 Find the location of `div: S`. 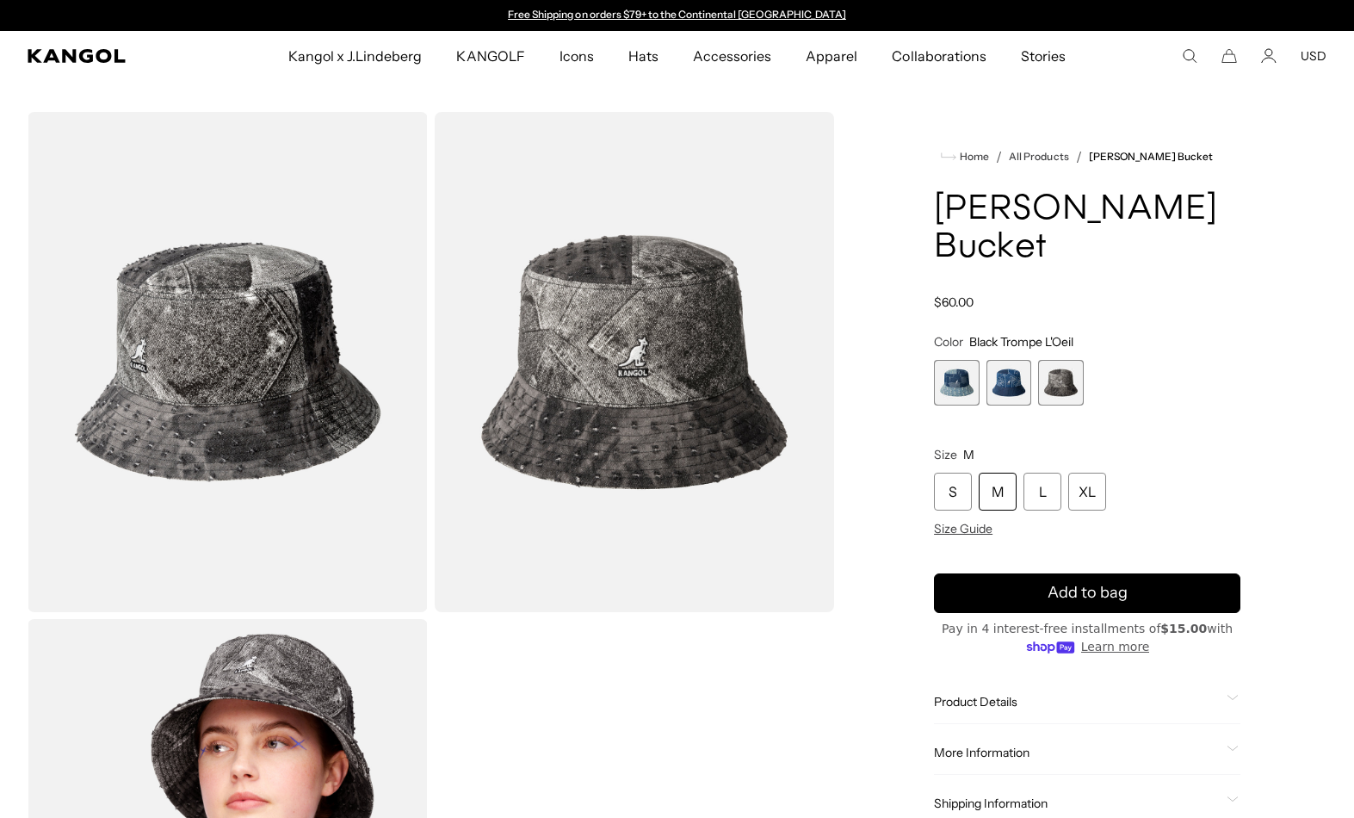

div: S is located at coordinates (953, 492).